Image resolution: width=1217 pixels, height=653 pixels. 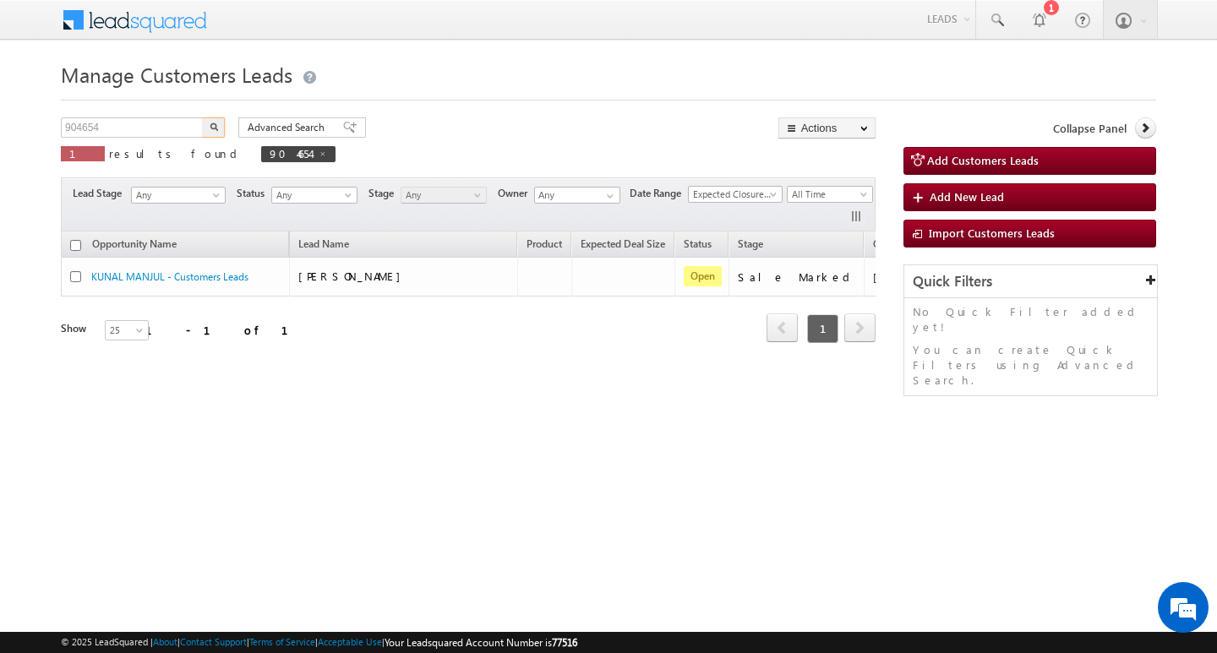 I want to click on div: Quick Filters, so click(x=1031, y=282).